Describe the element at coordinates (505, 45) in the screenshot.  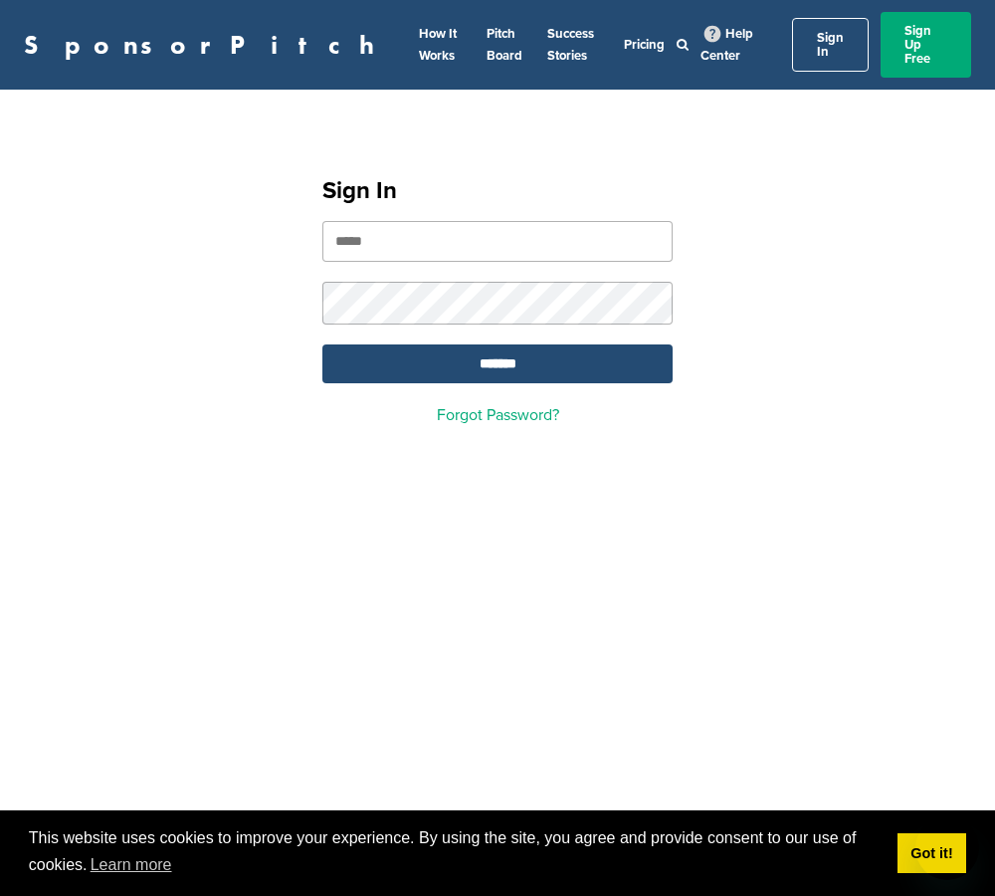
I see `a: Pitch Board` at that location.